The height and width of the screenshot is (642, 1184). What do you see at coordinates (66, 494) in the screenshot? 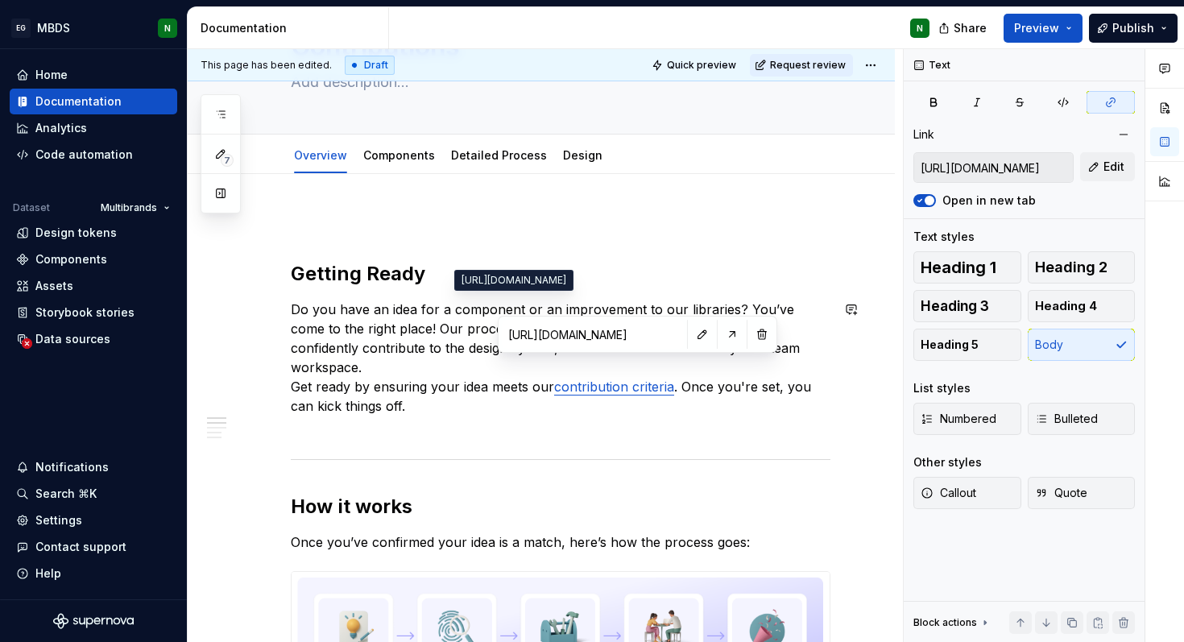
I see `div: Search ⌘K` at bounding box center [66, 494].